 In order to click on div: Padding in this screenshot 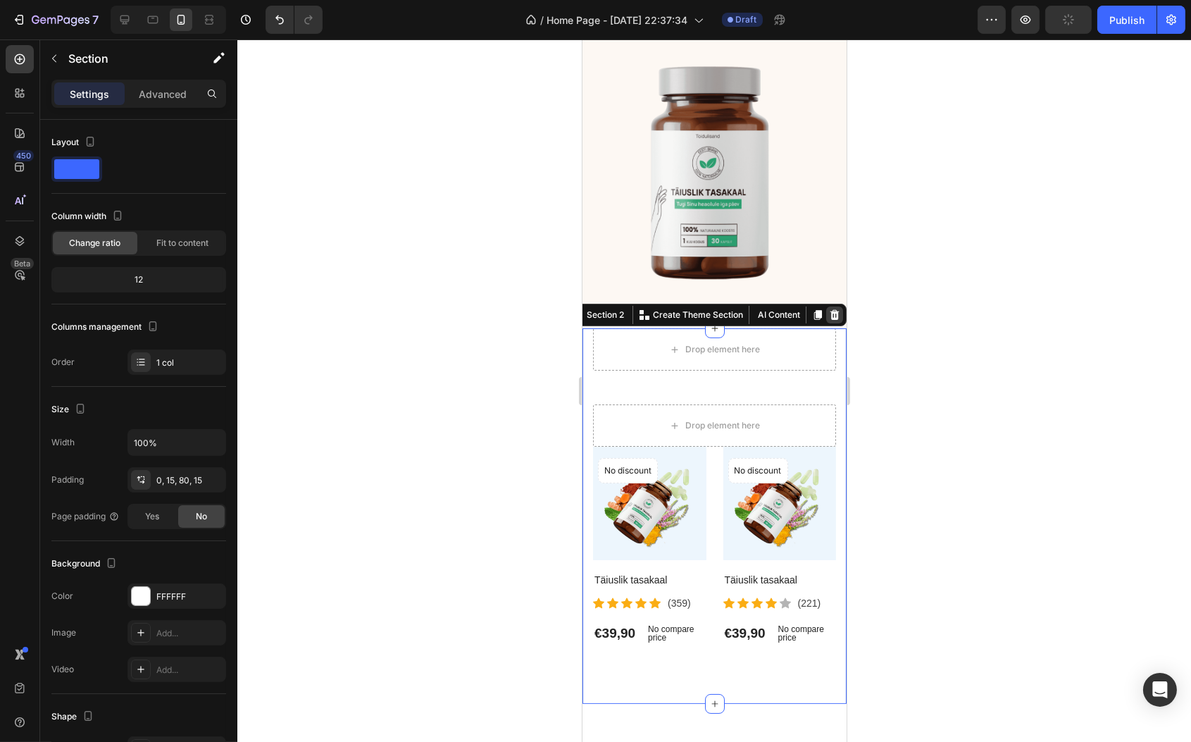, I will do `click(68, 480)`.